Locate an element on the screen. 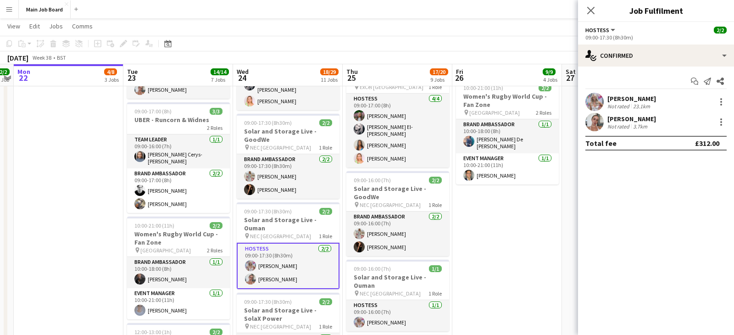 This screenshot has width=734, height=335. div: 4 Jobs is located at coordinates (550, 79).